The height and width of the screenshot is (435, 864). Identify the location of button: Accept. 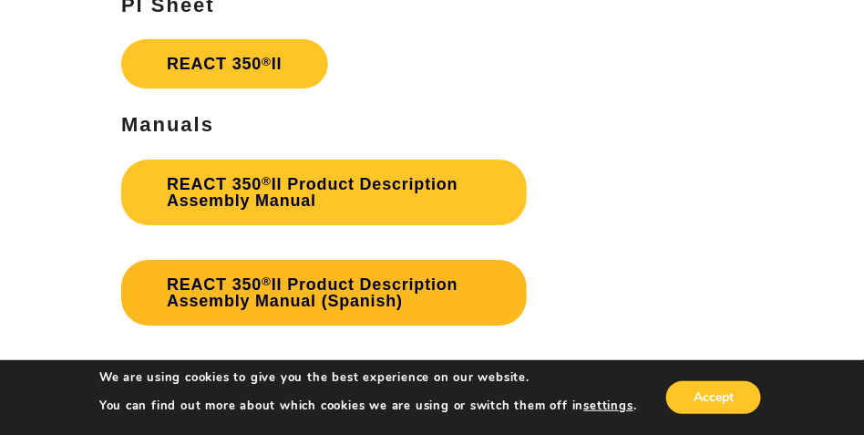
(714, 398).